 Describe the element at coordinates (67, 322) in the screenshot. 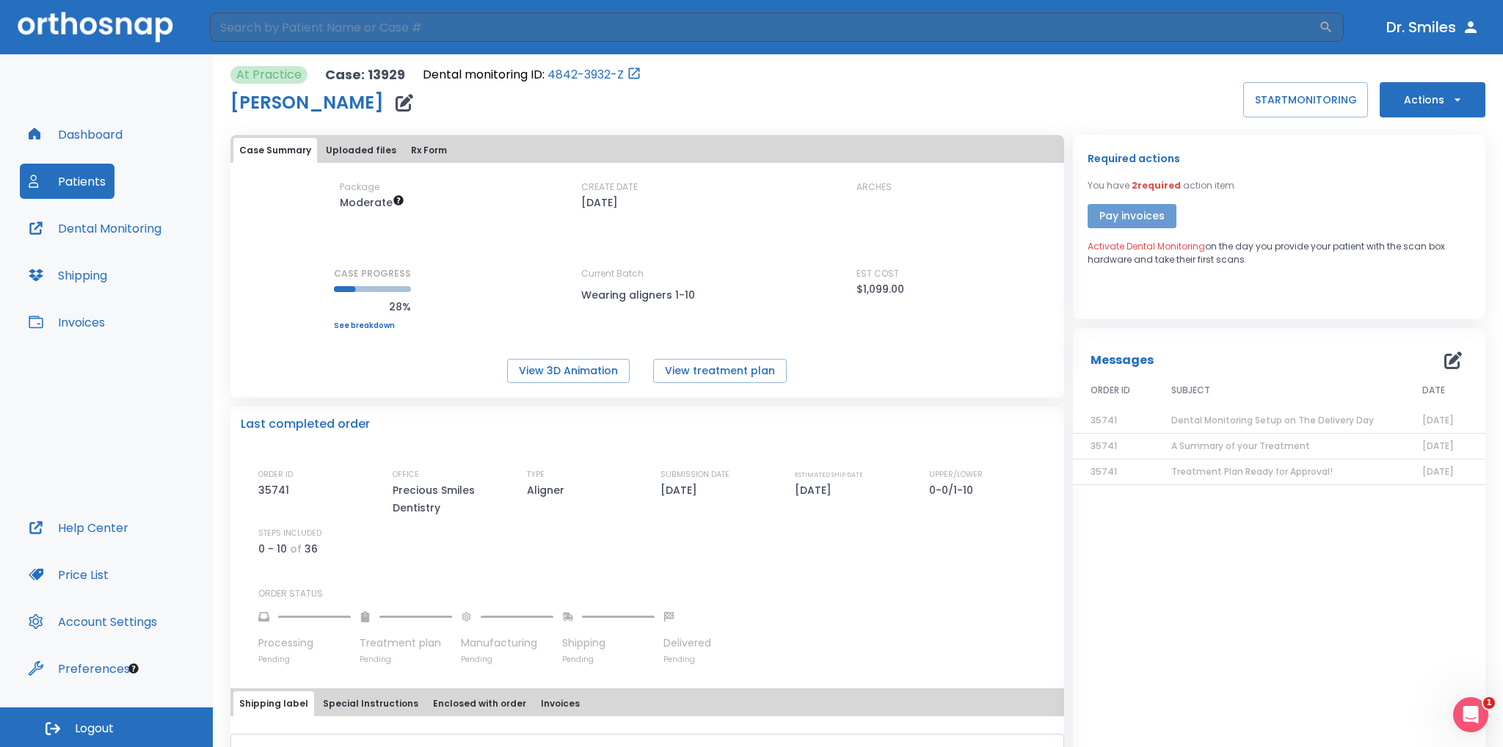

I see `a: Invoices` at that location.